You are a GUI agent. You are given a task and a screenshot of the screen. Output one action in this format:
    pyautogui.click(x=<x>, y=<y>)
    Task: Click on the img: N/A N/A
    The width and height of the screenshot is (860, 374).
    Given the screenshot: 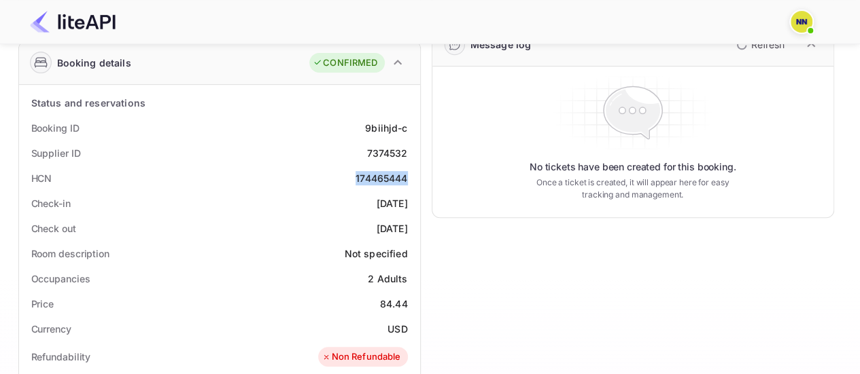 What is the action you would take?
    pyautogui.click(x=801, y=22)
    